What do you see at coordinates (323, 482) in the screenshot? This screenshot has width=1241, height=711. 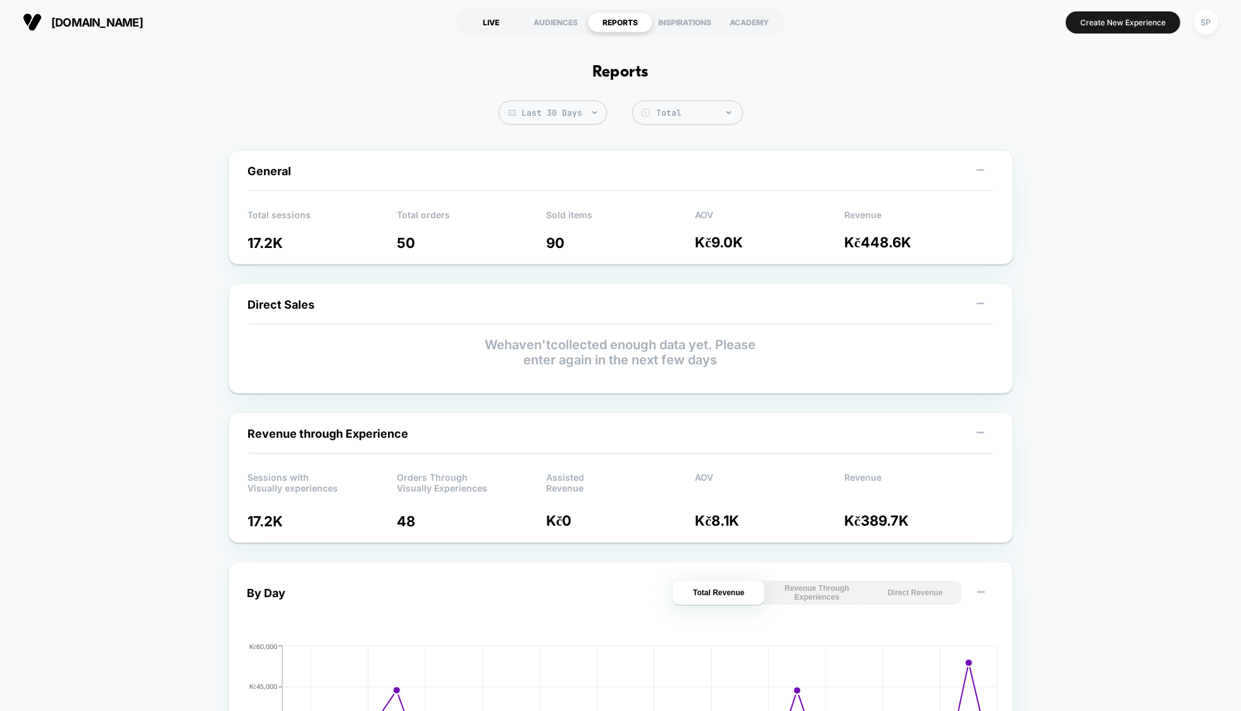 I see `p: Sessions with Visually experiences` at bounding box center [323, 482].